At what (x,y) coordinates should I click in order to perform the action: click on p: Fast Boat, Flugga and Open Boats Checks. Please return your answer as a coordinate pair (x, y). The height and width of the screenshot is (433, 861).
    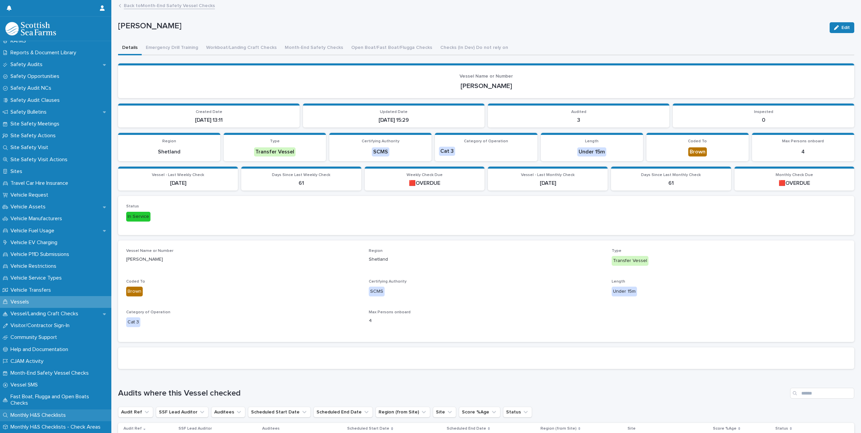
    Looking at the image, I should click on (59, 400).